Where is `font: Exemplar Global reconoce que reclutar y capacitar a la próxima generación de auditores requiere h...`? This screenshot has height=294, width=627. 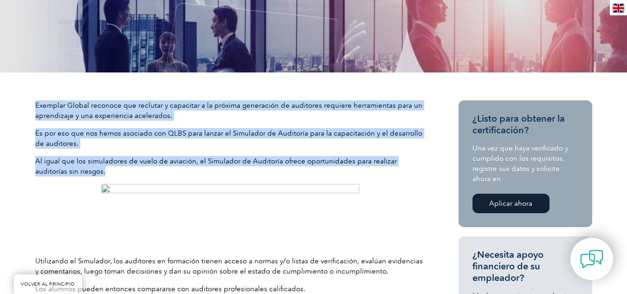 font: Exemplar Global reconoce que reclutar y capacitar a la próxima generación de auditores requiere h... is located at coordinates (229, 110).